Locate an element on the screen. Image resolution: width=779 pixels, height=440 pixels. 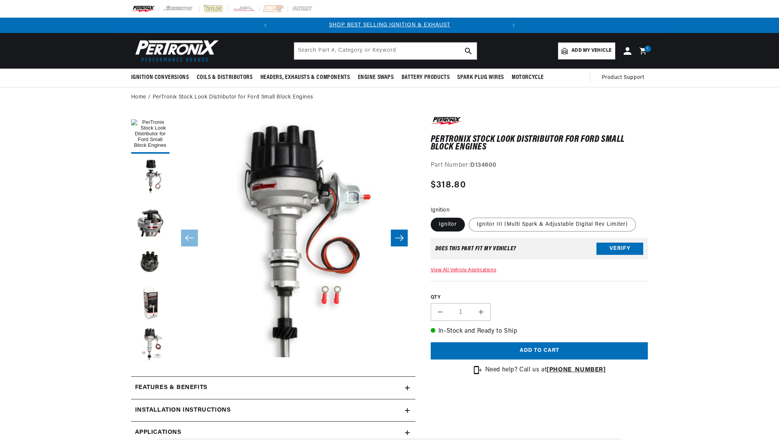
button: search button is located at coordinates (468, 51).